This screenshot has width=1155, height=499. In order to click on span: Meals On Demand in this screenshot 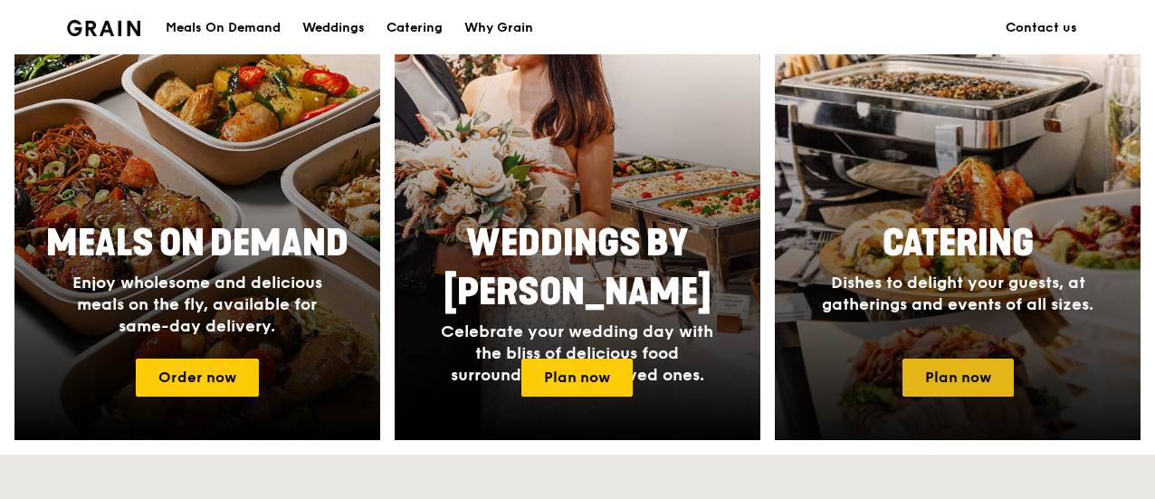, I will do `click(197, 243)`.